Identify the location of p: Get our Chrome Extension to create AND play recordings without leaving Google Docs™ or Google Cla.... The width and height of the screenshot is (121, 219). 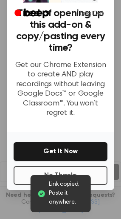
(61, 89).